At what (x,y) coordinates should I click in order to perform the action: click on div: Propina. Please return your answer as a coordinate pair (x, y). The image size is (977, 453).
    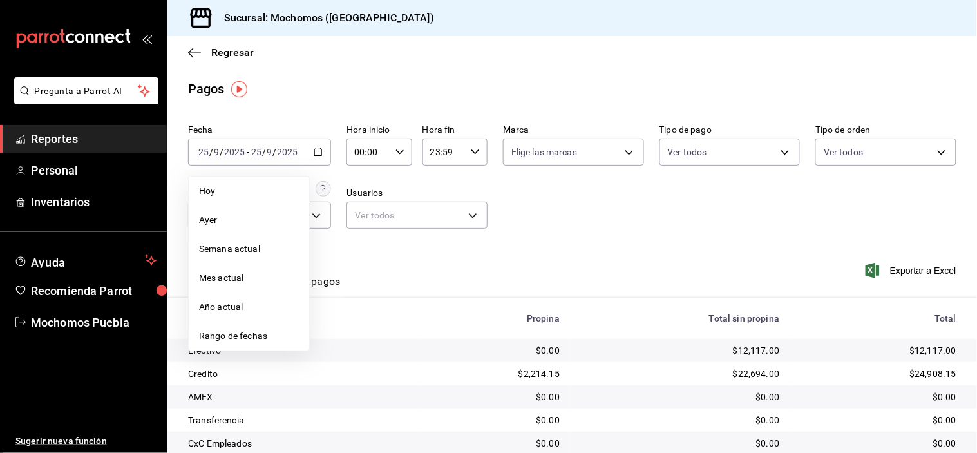
    Looking at the image, I should click on (495, 318).